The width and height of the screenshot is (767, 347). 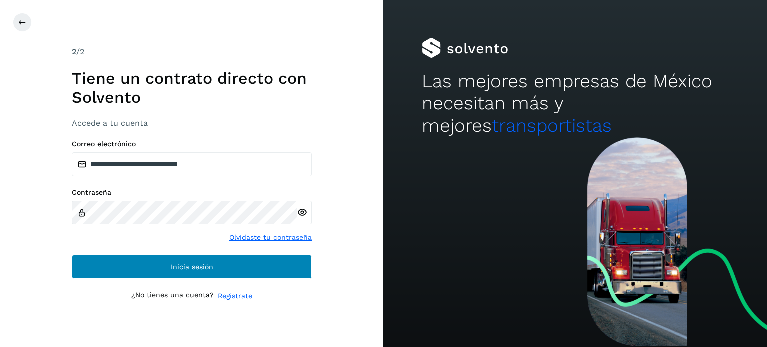 I want to click on span: 2, so click(x=74, y=51).